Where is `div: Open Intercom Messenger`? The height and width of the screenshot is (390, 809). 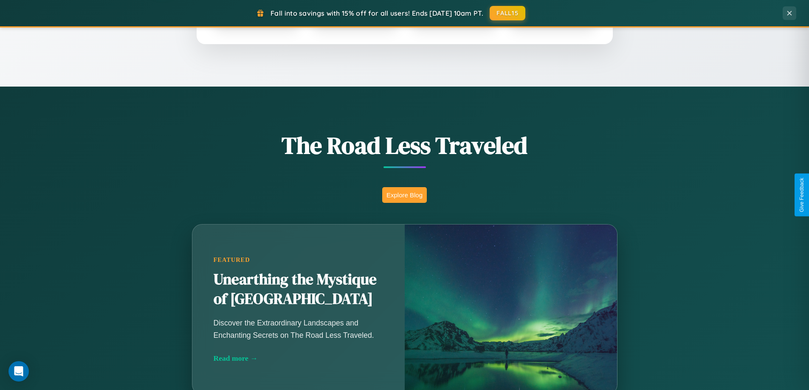
div: Open Intercom Messenger is located at coordinates (19, 372).